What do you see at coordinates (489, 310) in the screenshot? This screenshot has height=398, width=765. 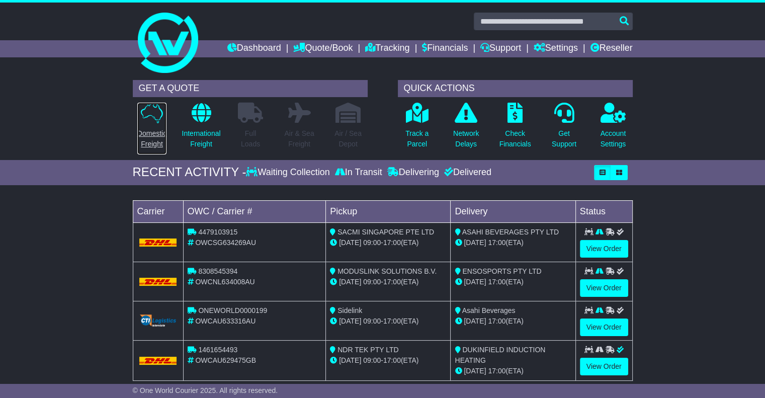 I see `span: Asahi Beverages` at bounding box center [489, 310].